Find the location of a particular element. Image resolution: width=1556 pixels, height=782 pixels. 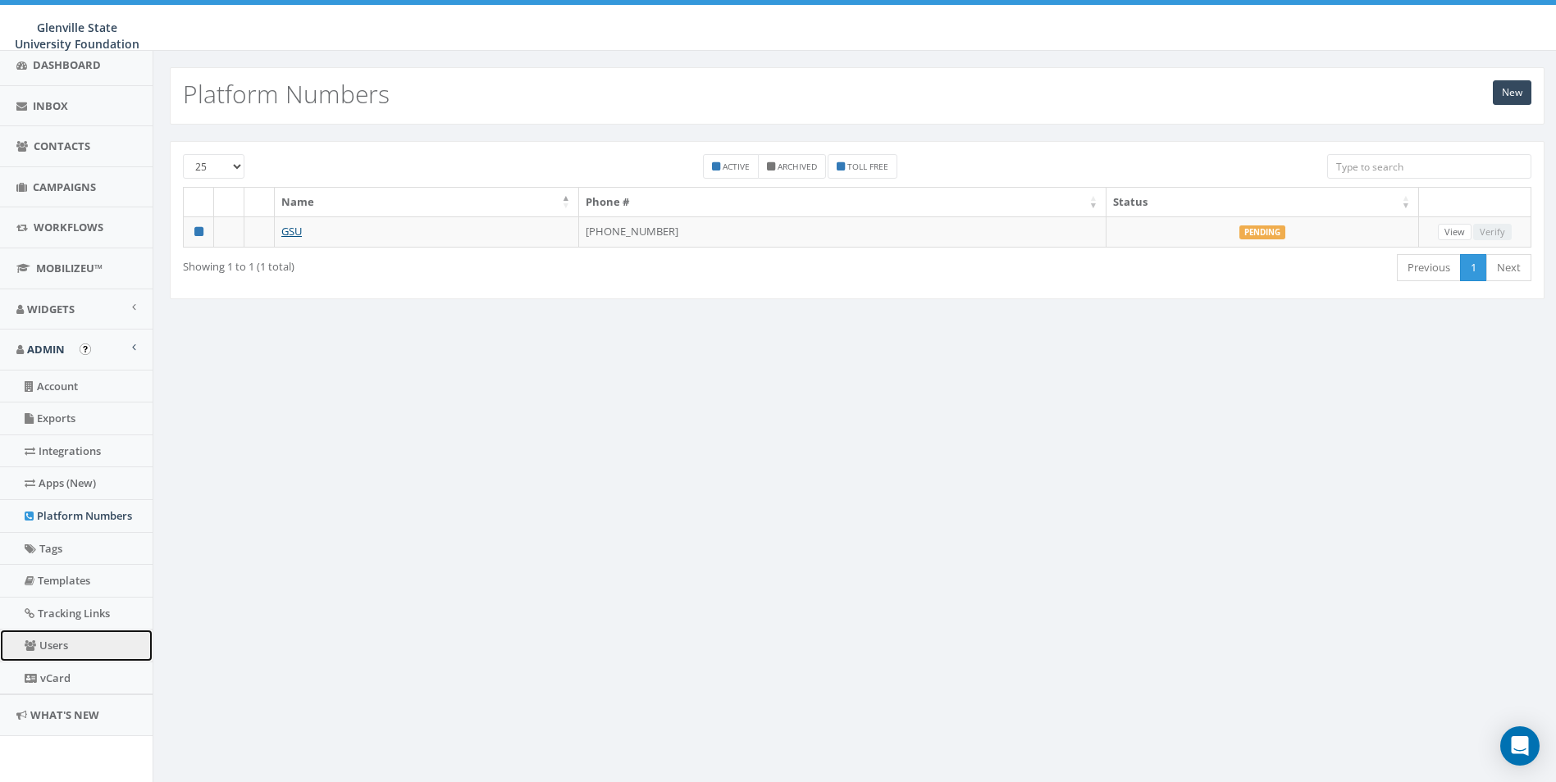

a: Next is located at coordinates (1508, 267).